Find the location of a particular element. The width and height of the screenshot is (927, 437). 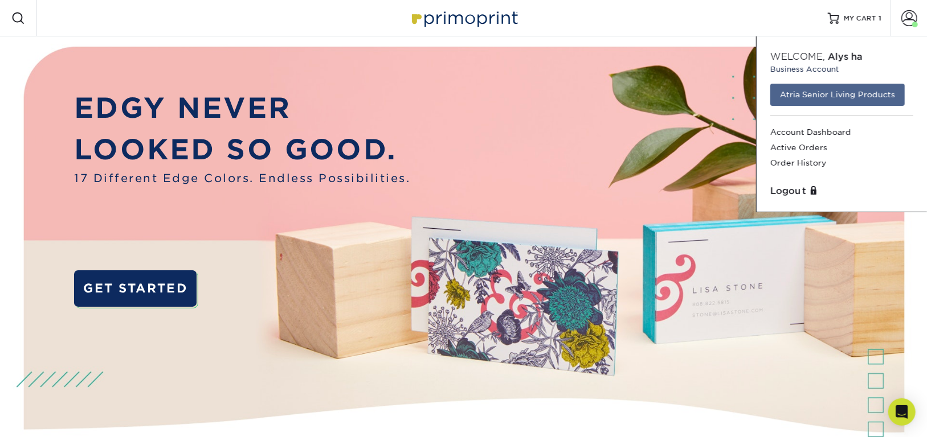

a: Account Dashboard is located at coordinates (841, 132).